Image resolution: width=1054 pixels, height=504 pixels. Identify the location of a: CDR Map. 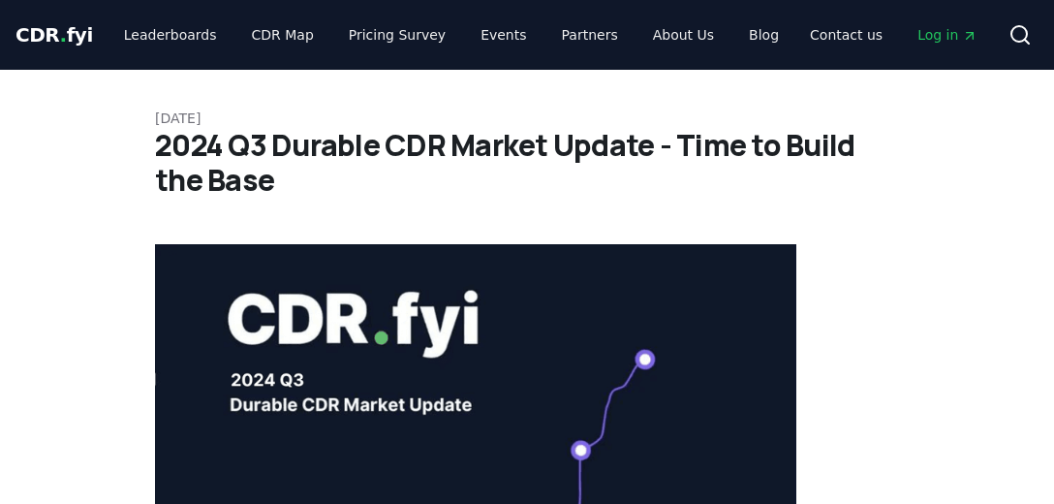
(283, 35).